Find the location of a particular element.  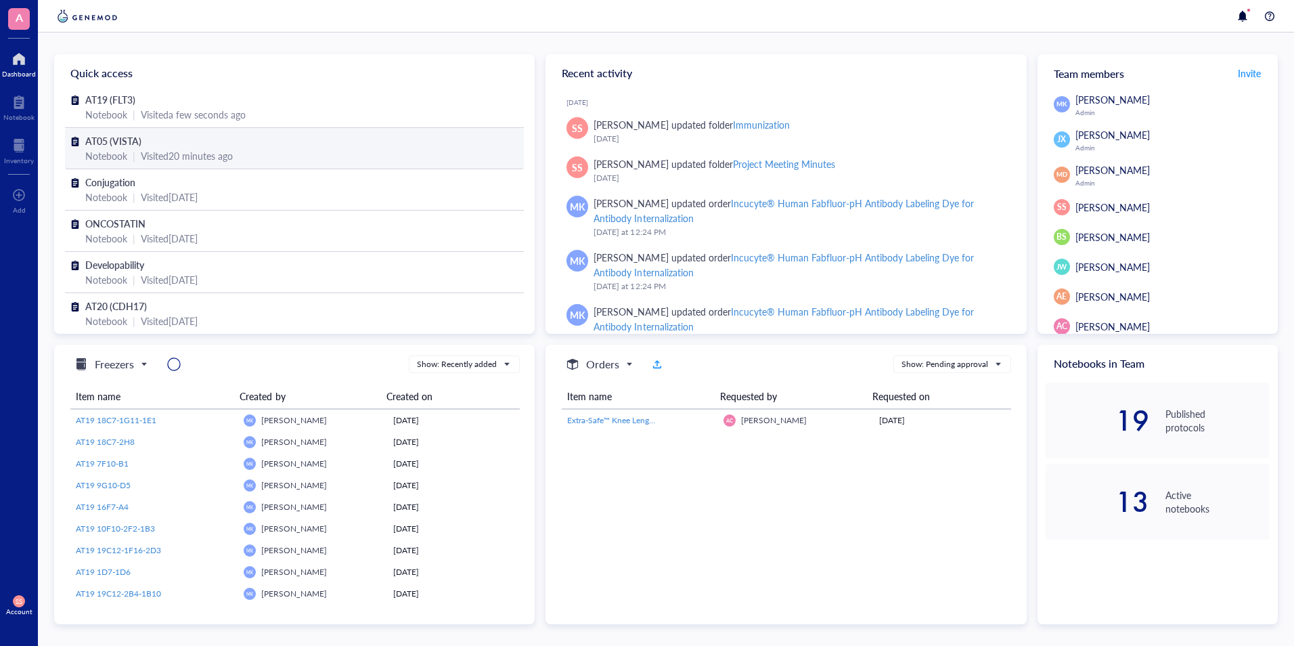

div: Show: Pending approval is located at coordinates (945, 364).